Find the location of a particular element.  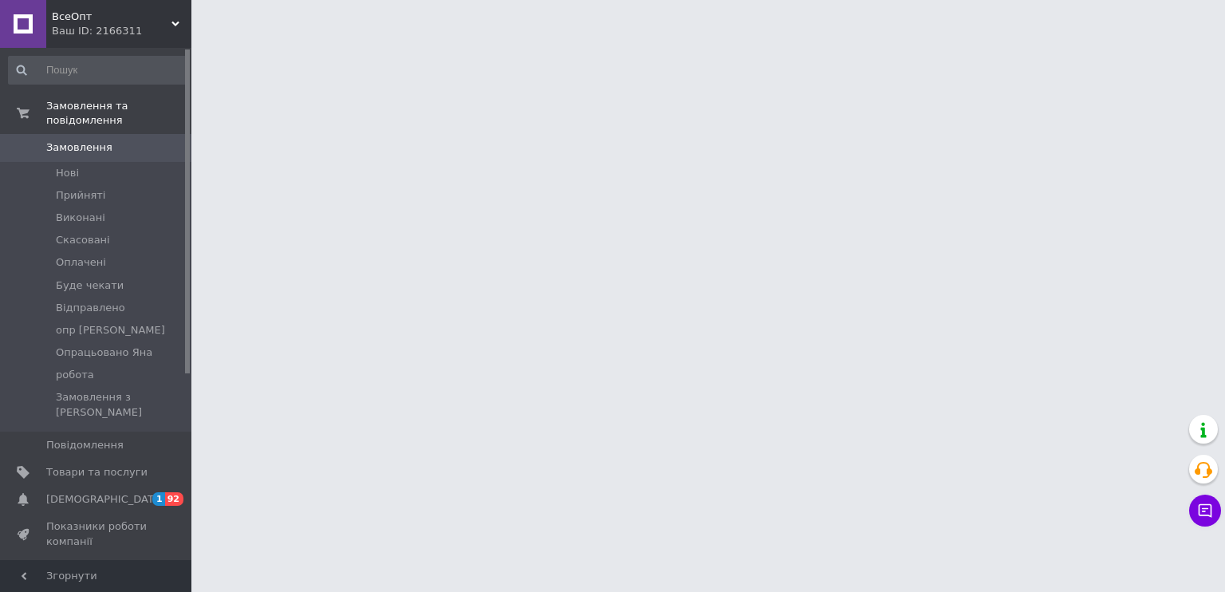

span: Замовлення та повідомлення is located at coordinates (119, 113).